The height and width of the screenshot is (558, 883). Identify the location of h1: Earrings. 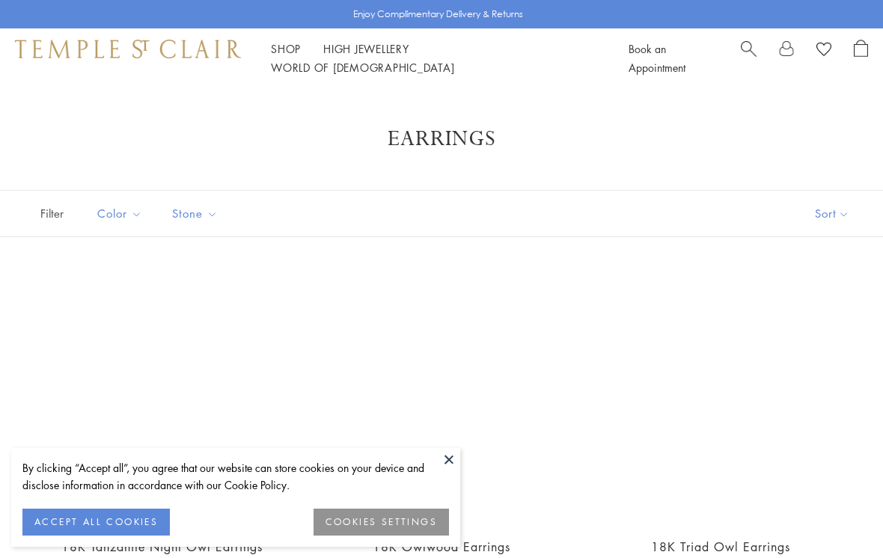
(442, 139).